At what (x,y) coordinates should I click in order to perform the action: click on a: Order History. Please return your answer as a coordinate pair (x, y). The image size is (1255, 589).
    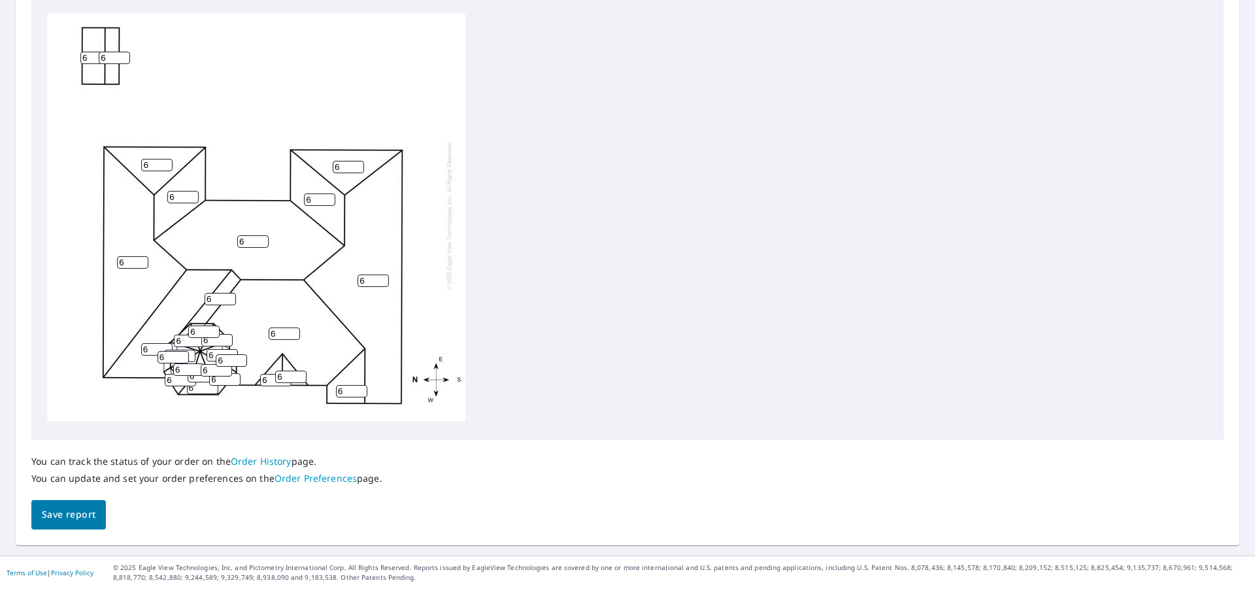
    Looking at the image, I should click on (261, 461).